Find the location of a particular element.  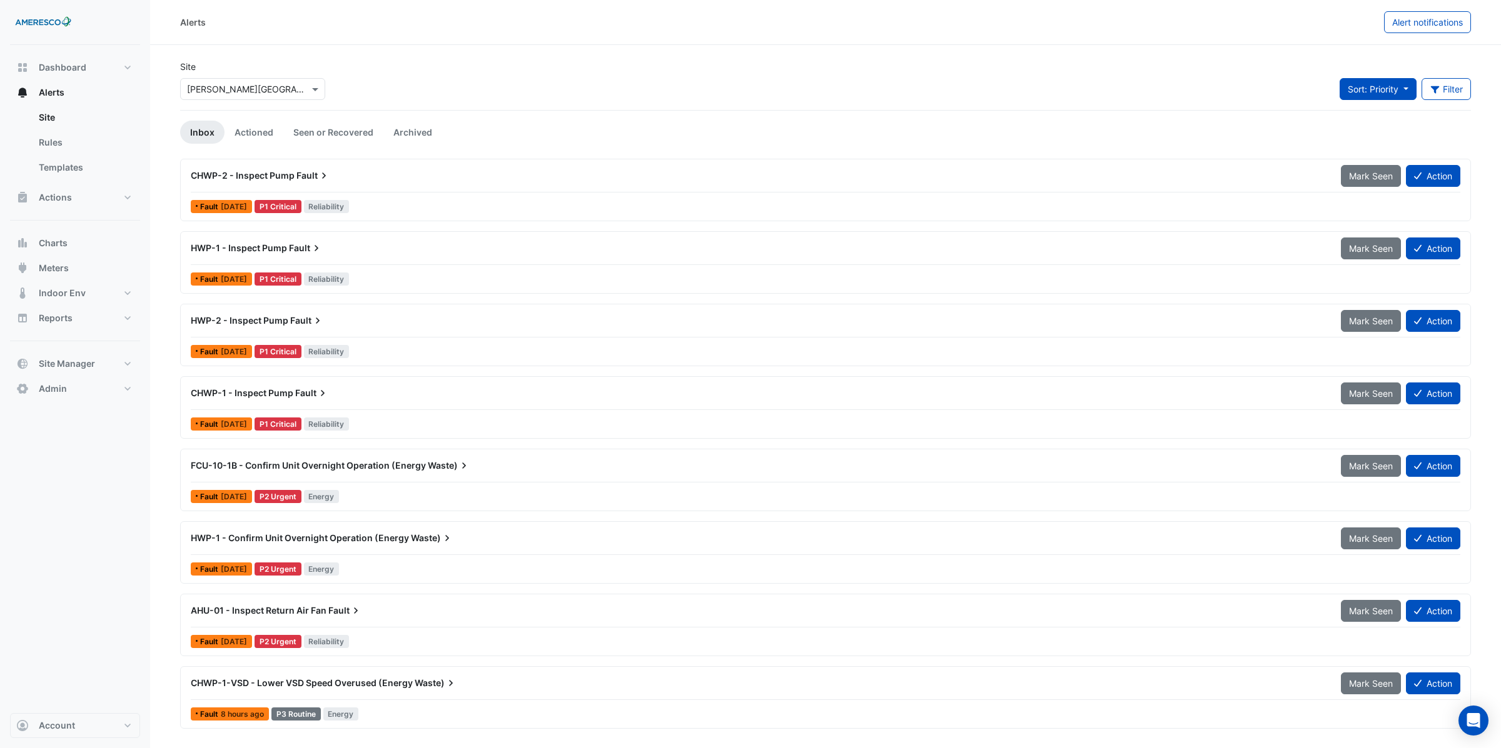

span: Mon 13-Oct-2025 23:15 IST is located at coordinates (242, 714).